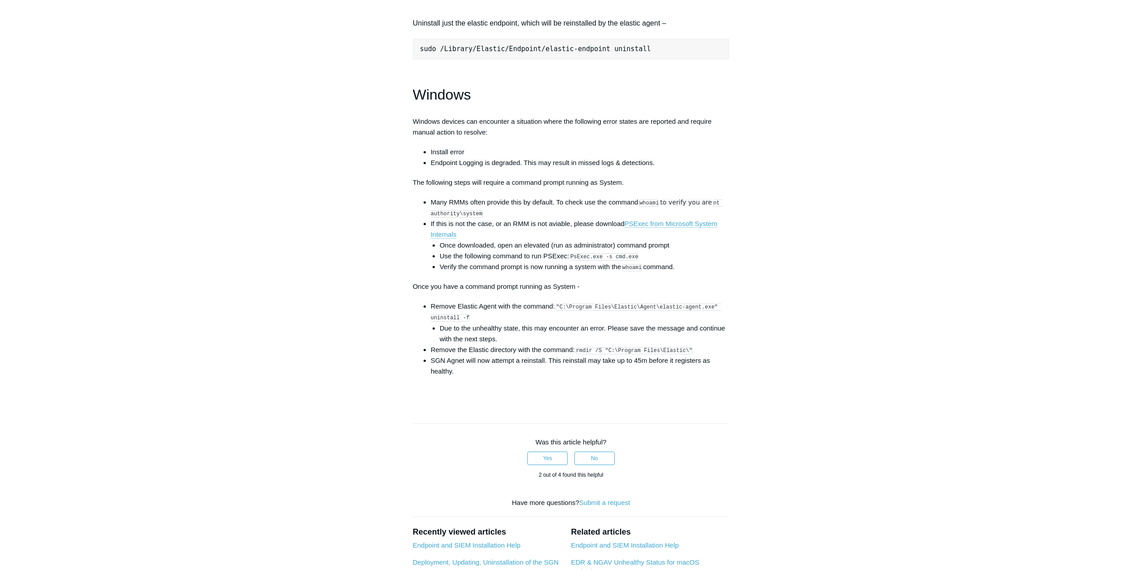  I want to click on span: to verify you are, so click(685, 202).